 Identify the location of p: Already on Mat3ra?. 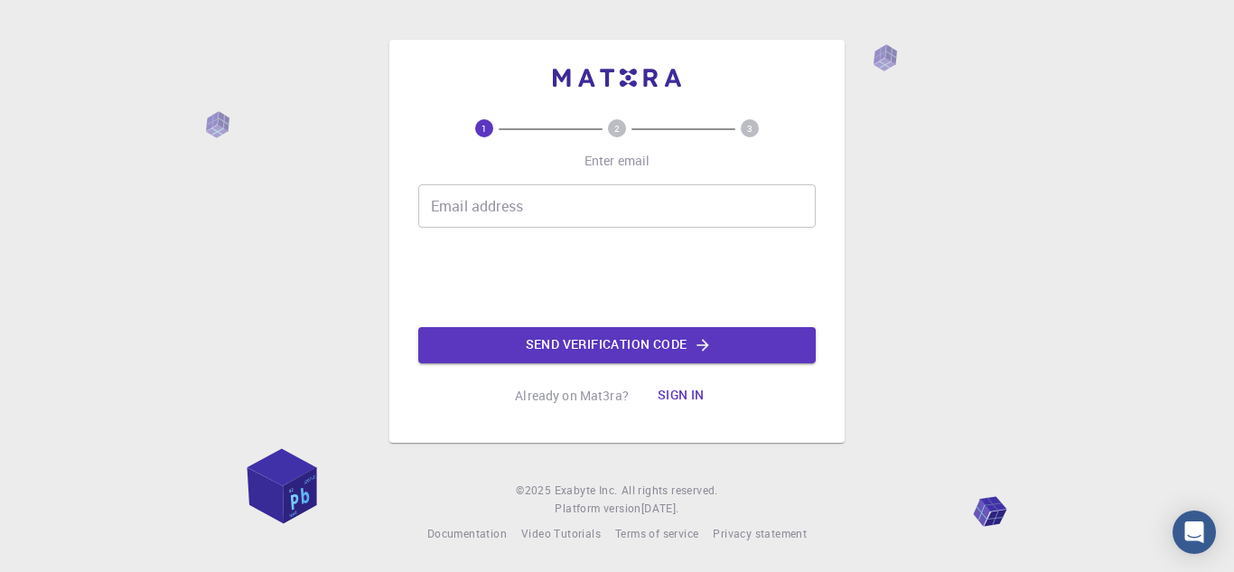
(572, 396).